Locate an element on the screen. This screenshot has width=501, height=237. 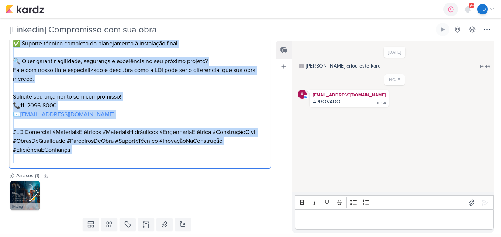
div: Editor toolbar is located at coordinates (394, 202).